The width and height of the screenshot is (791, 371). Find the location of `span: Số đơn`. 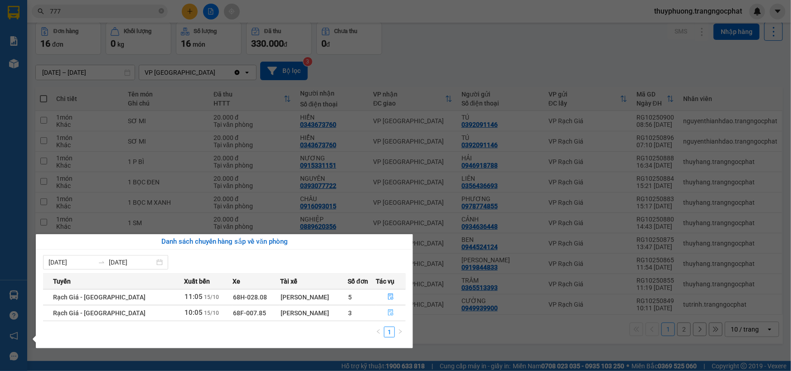

span: Số đơn is located at coordinates (358, 282).